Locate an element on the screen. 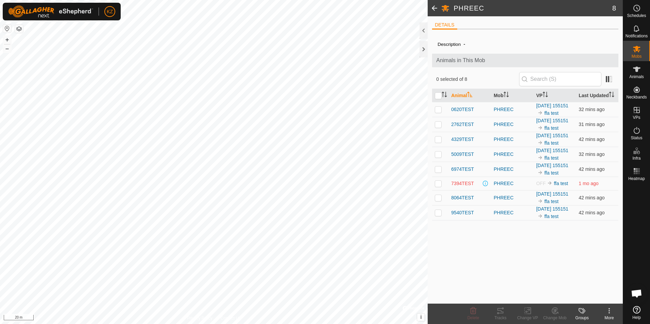 This screenshot has width=650, height=324. img: Gallagher Logo is located at coordinates (51, 12).